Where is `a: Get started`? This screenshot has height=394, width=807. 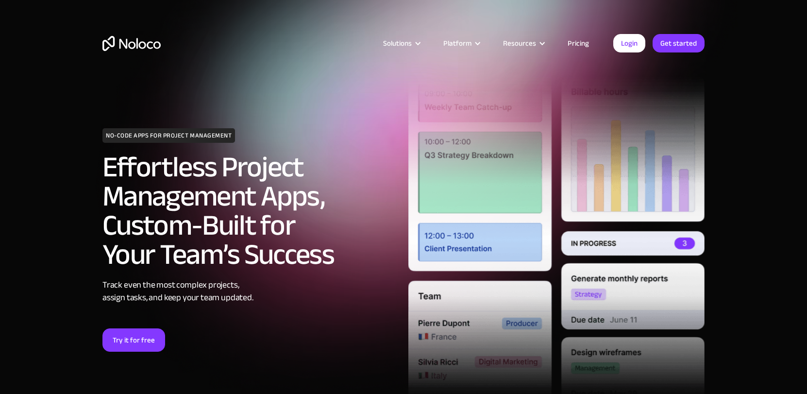
a: Get started is located at coordinates (678, 43).